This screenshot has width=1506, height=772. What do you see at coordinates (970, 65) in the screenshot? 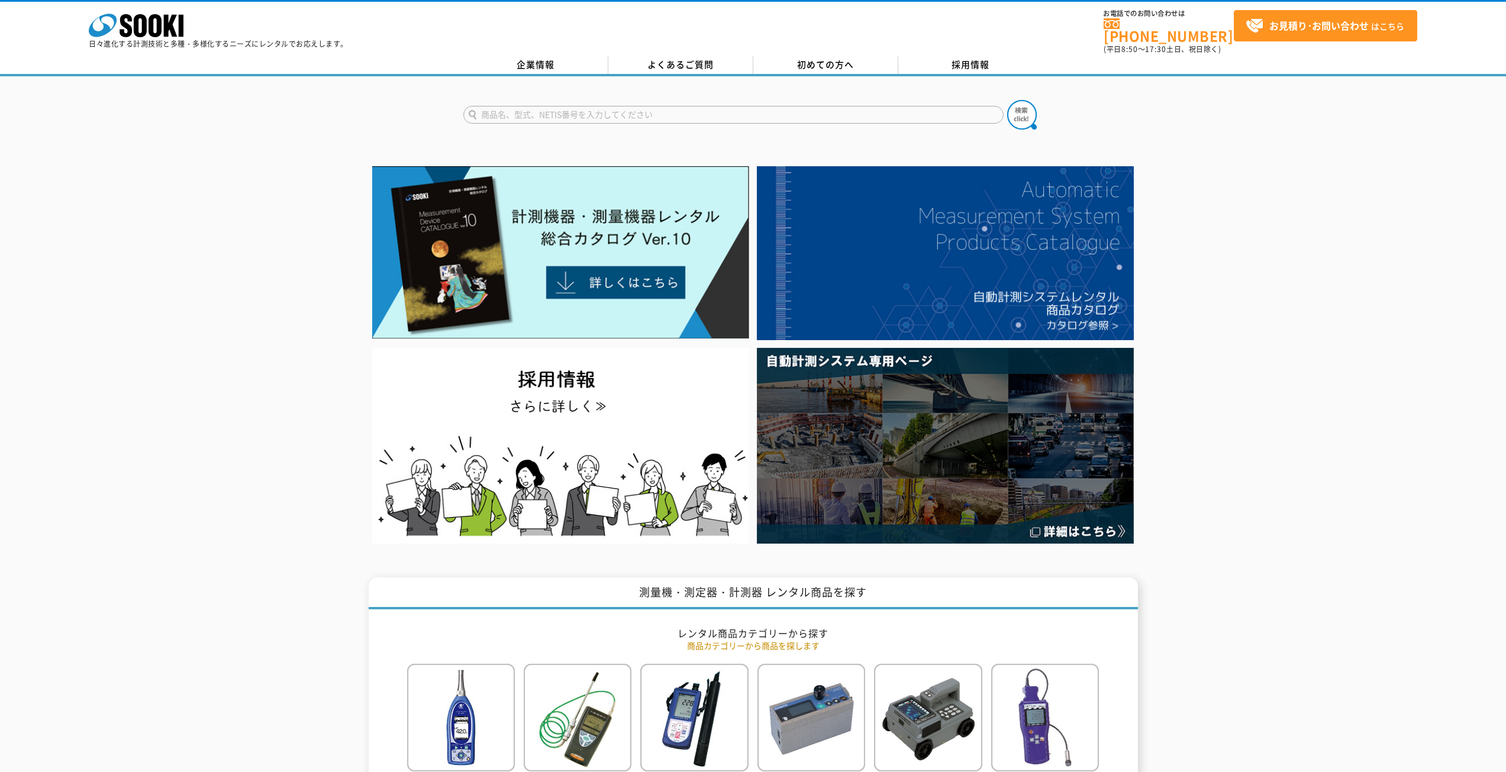
I see `a: 採用情報` at bounding box center [970, 65].